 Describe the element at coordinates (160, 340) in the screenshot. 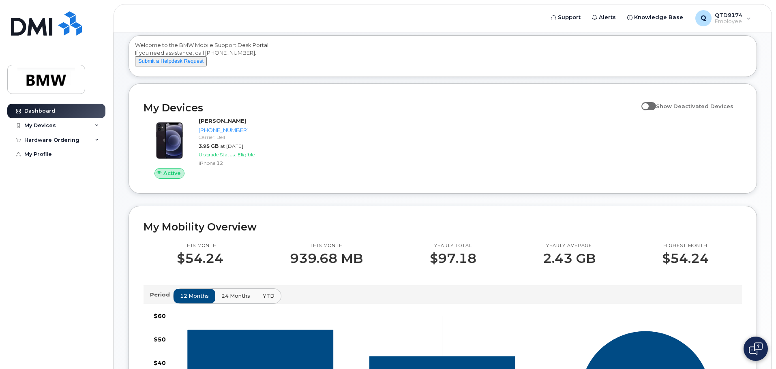

I see `tspan: $50` at that location.